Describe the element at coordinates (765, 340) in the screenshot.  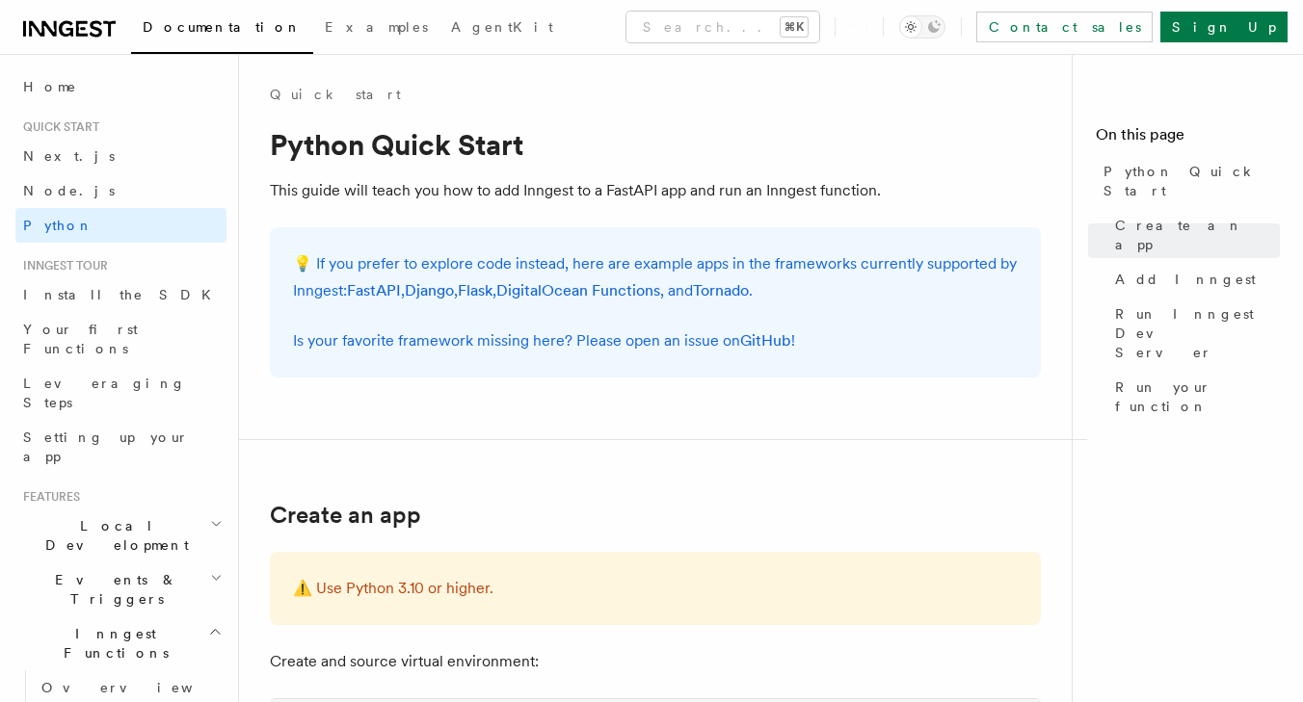
I see `a: GitHub` at that location.